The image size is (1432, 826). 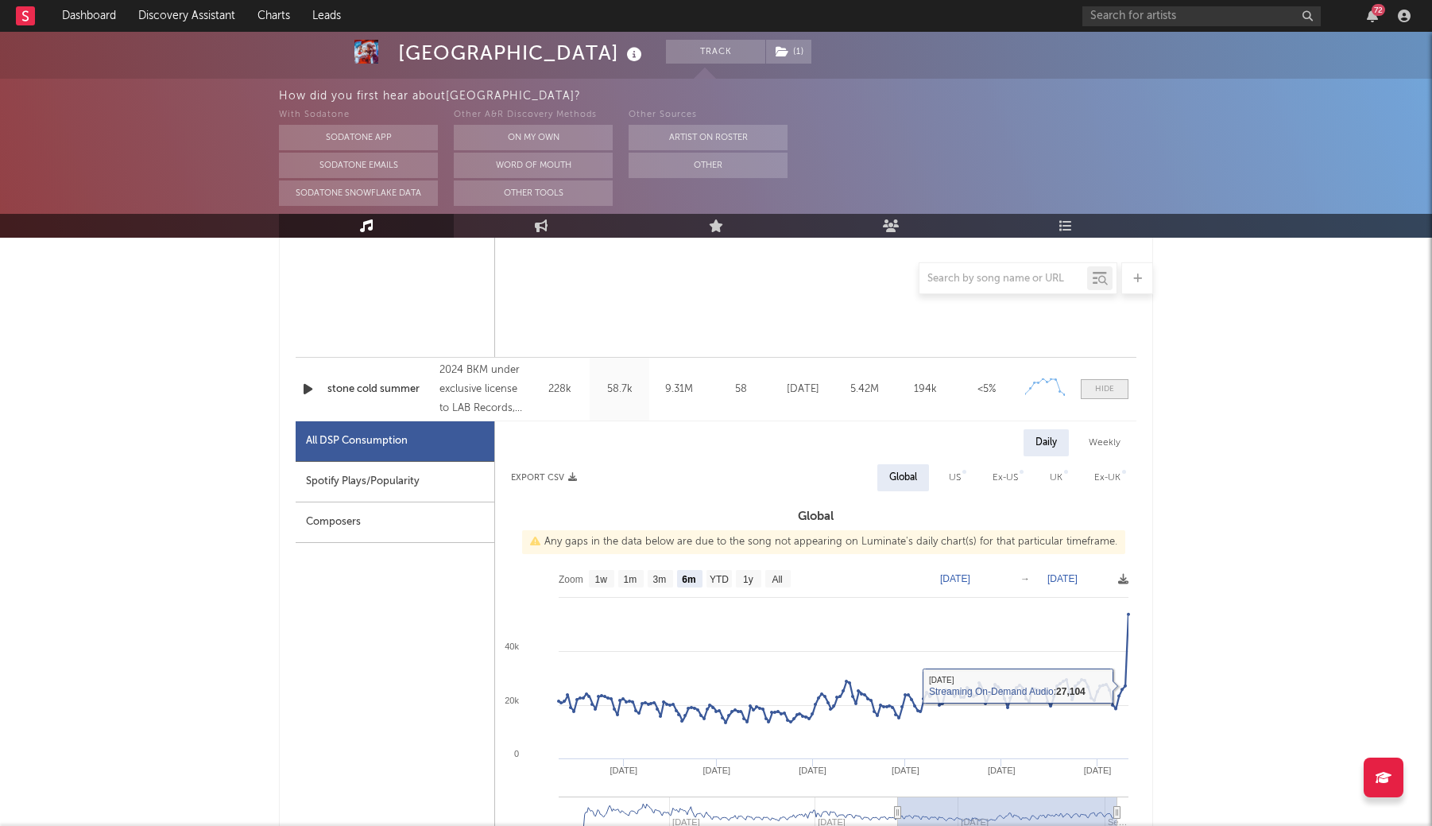 What do you see at coordinates (1056, 478) in the screenshot?
I see `div: UK` at bounding box center [1056, 478].